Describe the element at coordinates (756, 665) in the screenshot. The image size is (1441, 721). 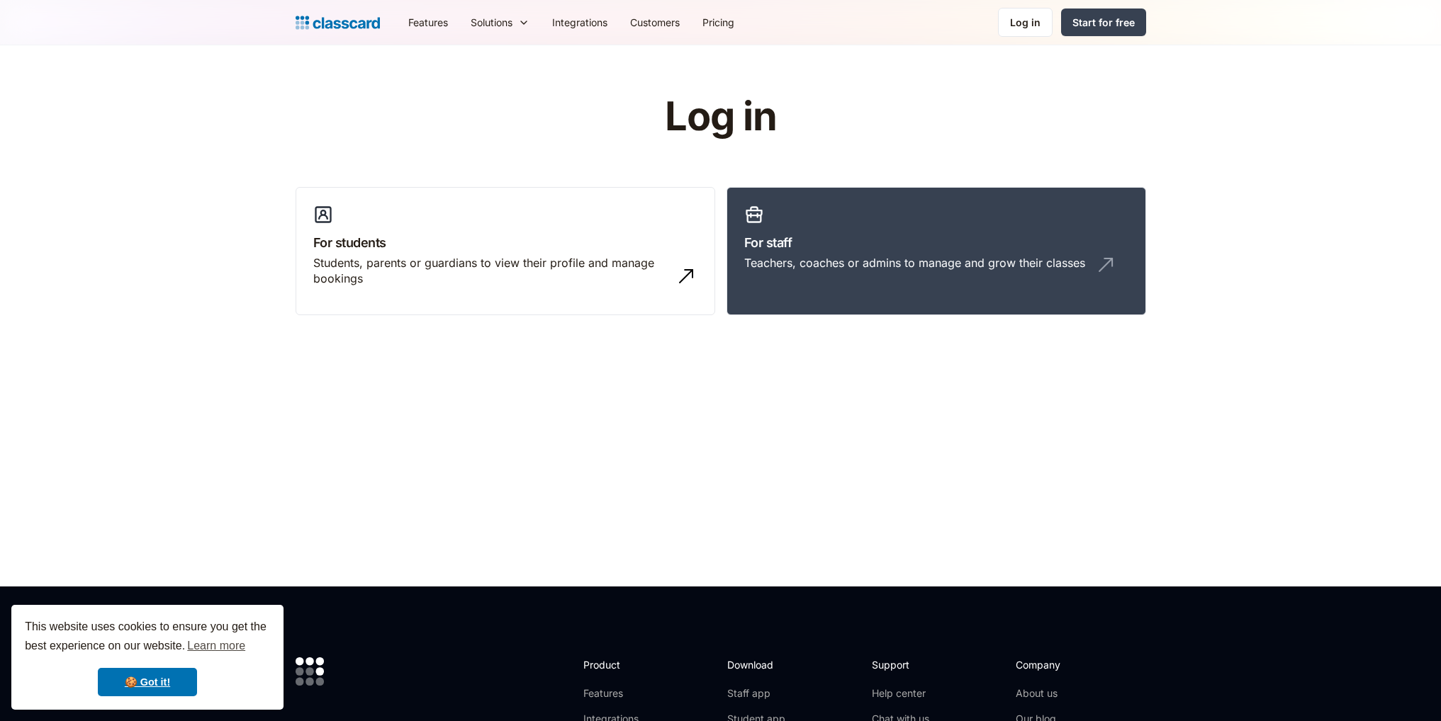
I see `h2: Download` at that location.